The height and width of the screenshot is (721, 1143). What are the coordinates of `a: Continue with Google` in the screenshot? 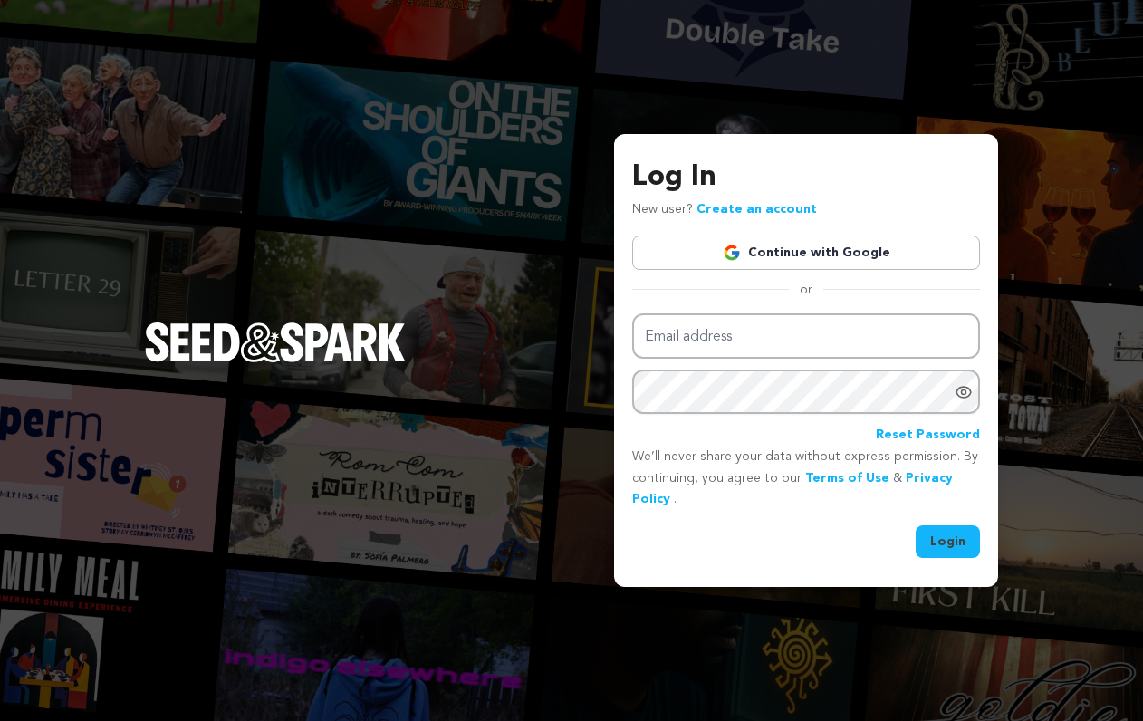 It's located at (806, 253).